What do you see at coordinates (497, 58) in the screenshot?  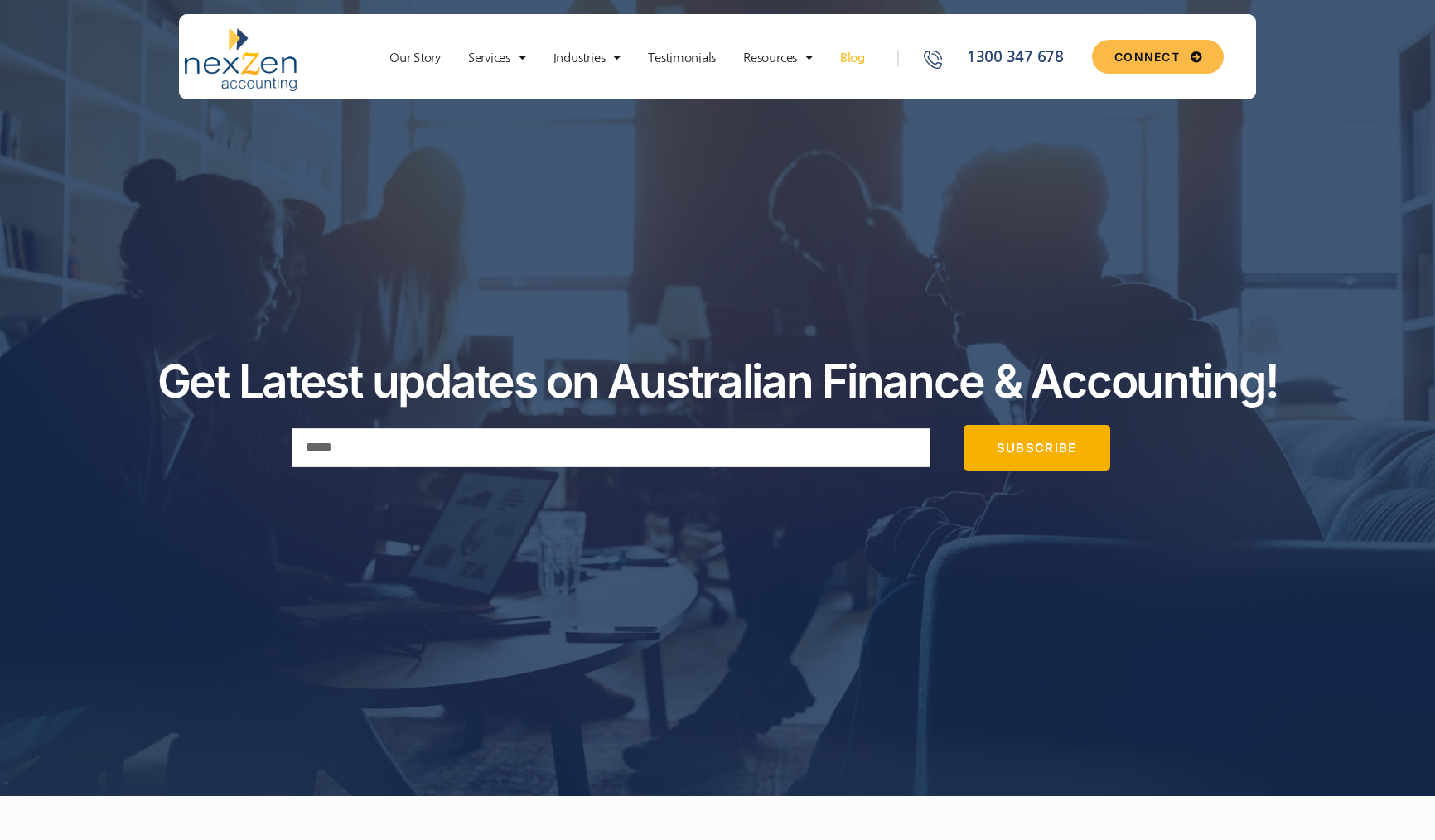 I see `a: Services` at bounding box center [497, 58].